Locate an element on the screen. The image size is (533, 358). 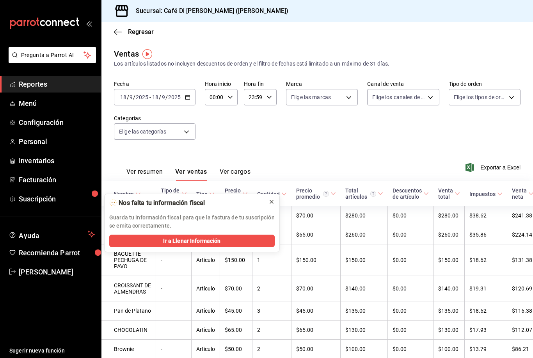
label: Hora inicio is located at coordinates (221, 84).